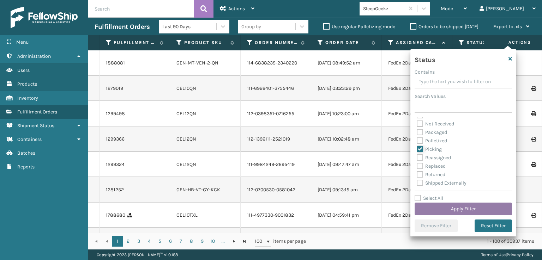 The height and width of the screenshot is (260, 542). I want to click on label: Reassigned, so click(434, 158).